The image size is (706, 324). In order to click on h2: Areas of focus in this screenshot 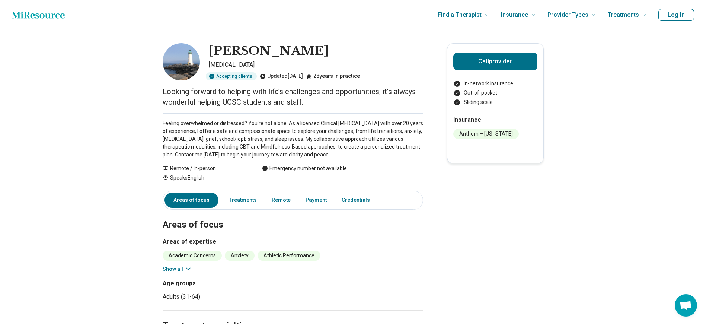, I will do `click(293, 216)`.